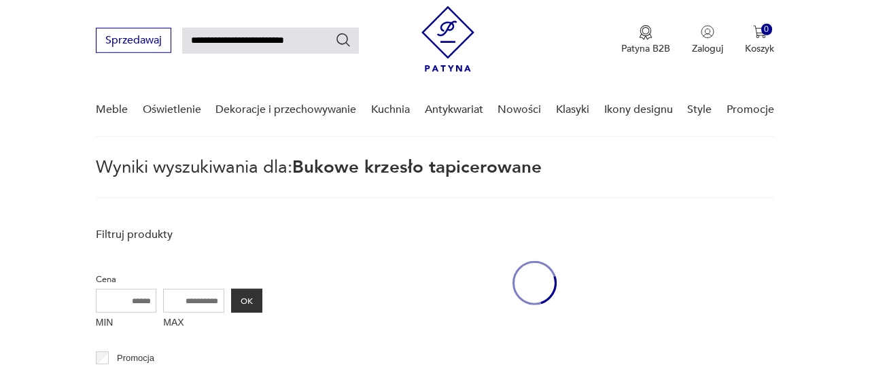 Image resolution: width=870 pixels, height=380 pixels. I want to click on a: Antykwariat, so click(454, 109).